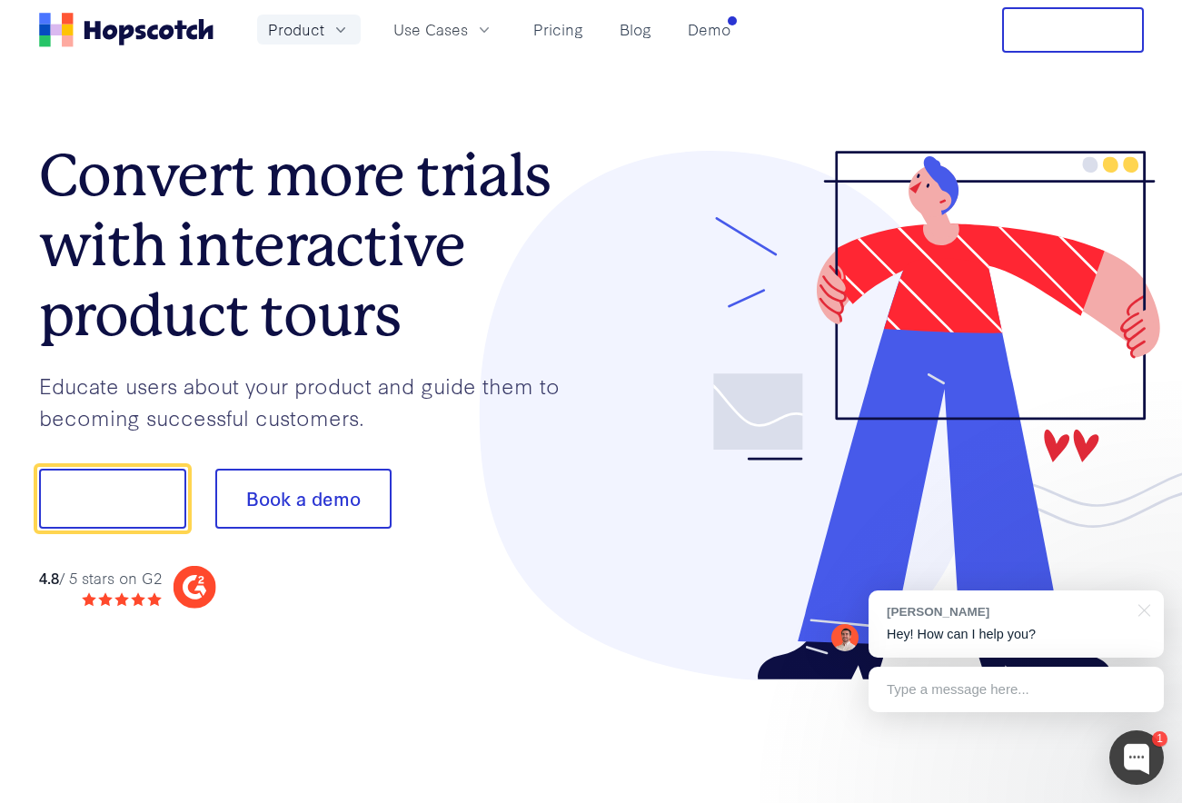 The width and height of the screenshot is (1182, 803). What do you see at coordinates (304, 499) in the screenshot?
I see `button: Book a demo` at bounding box center [304, 499].